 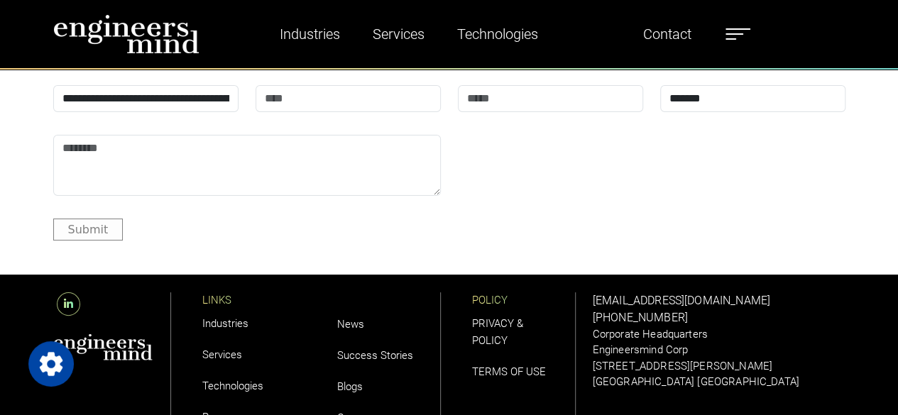 I want to click on a: Success Stories, so click(x=375, y=356).